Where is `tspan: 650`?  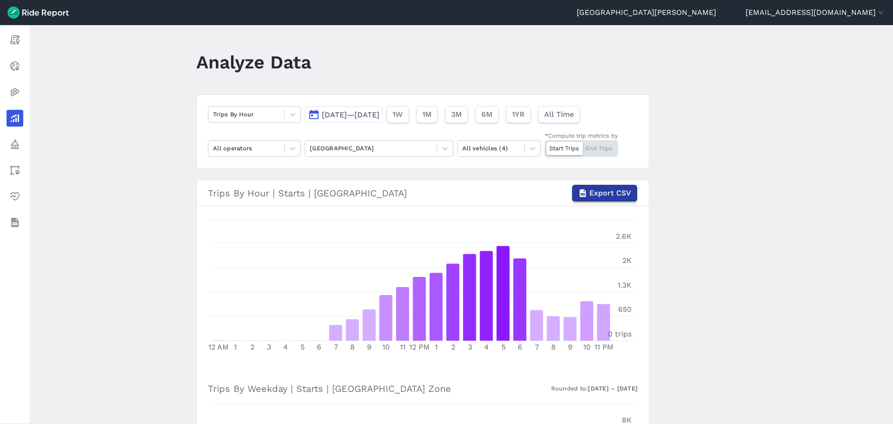
tspan: 650 is located at coordinates (625, 309).